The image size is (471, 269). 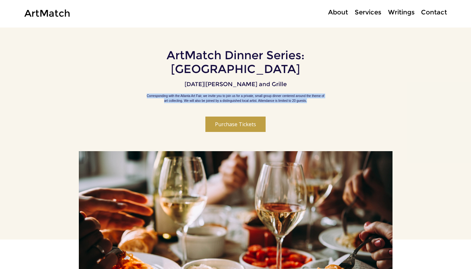 What do you see at coordinates (401, 12) in the screenshot?
I see `p: Writings` at bounding box center [401, 12].